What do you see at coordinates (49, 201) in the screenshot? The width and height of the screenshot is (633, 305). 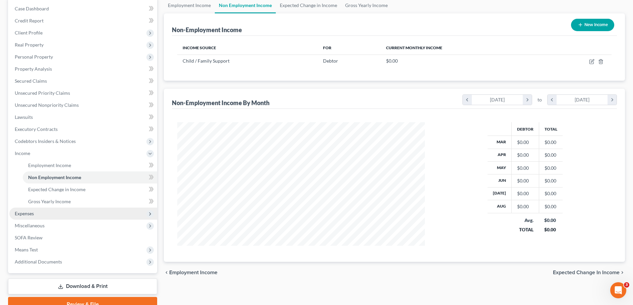 I see `span: Gross Yearly Income` at bounding box center [49, 201].